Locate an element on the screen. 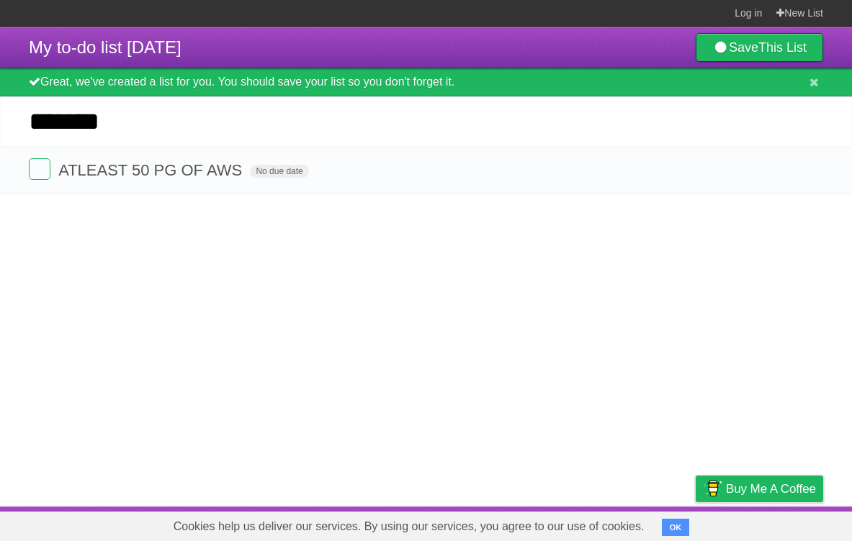 The image size is (852, 541). span: Cookies help us deliver our services. By using our services, you agree to our use of cookies. is located at coordinates (409, 527).